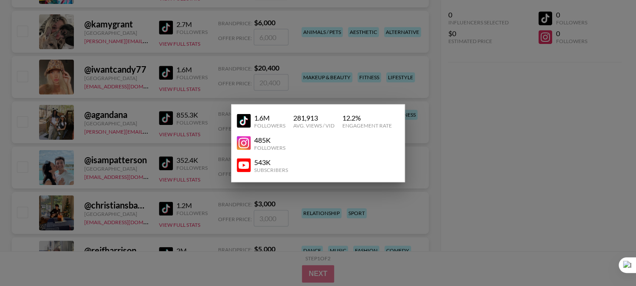  What do you see at coordinates (271, 162) in the screenshot?
I see `div: 543K` at bounding box center [271, 162].